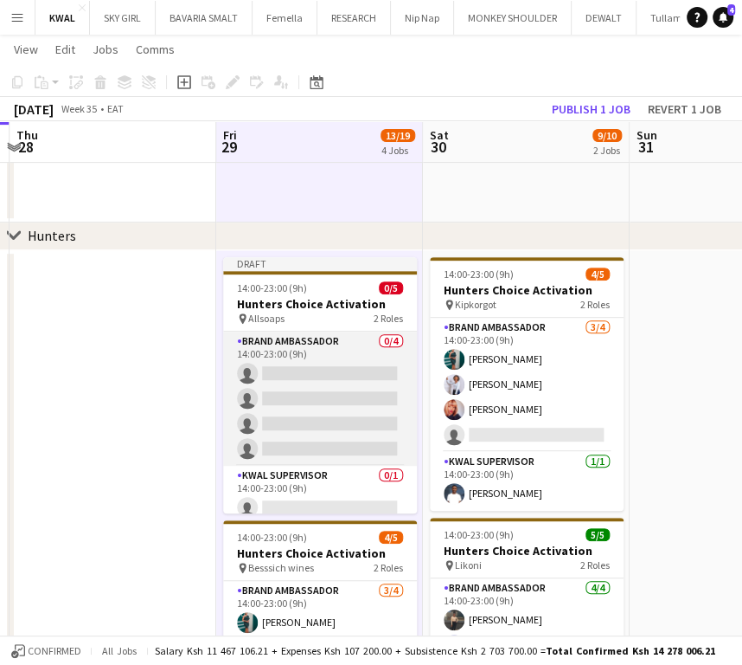  What do you see at coordinates (26, 49) in the screenshot?
I see `a: View` at bounding box center [26, 49].